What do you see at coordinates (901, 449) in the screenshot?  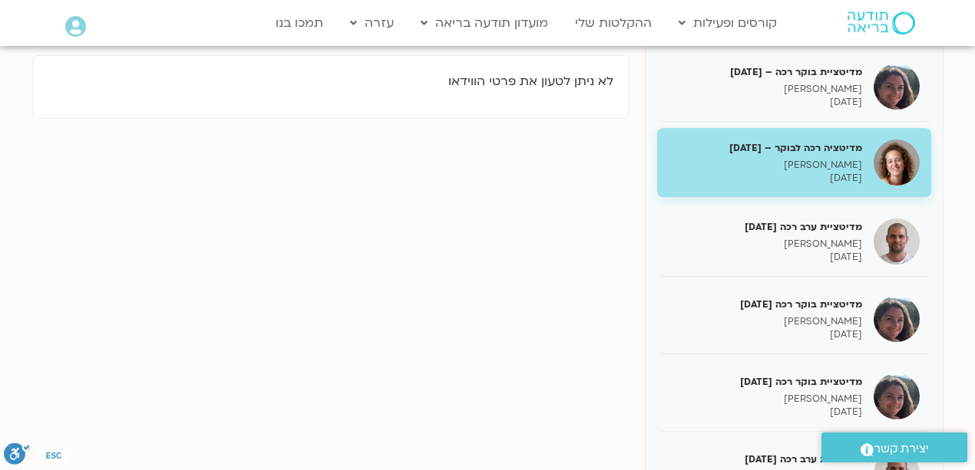 I see `span: יצירת קשר` at bounding box center [901, 449].